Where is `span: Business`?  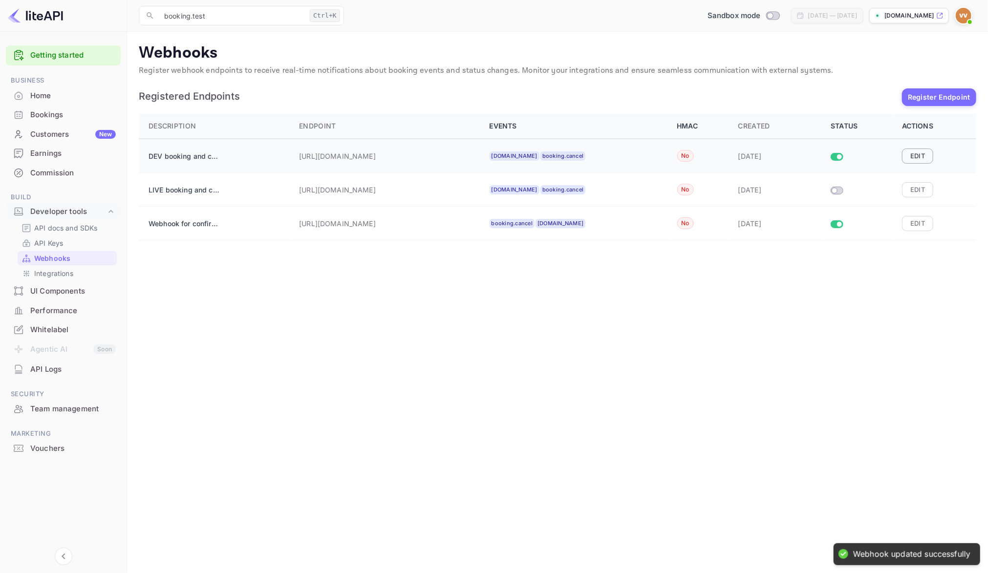 span: Business is located at coordinates (63, 81).